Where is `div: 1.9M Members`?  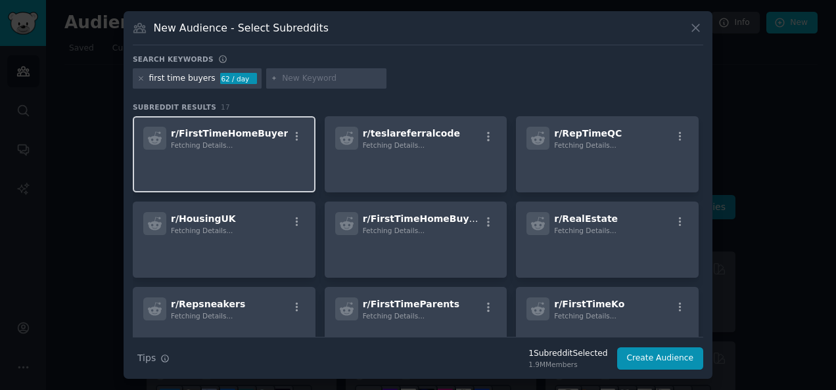 div: 1.9M Members is located at coordinates (568, 365).